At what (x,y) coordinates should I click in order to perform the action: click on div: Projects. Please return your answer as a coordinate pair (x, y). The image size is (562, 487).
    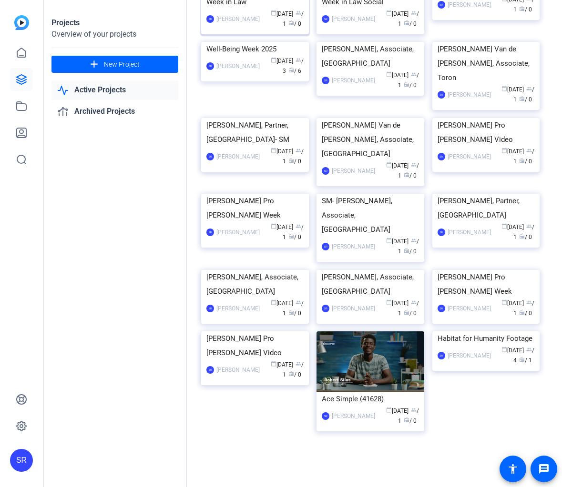
    Looking at the image, I should click on (115, 23).